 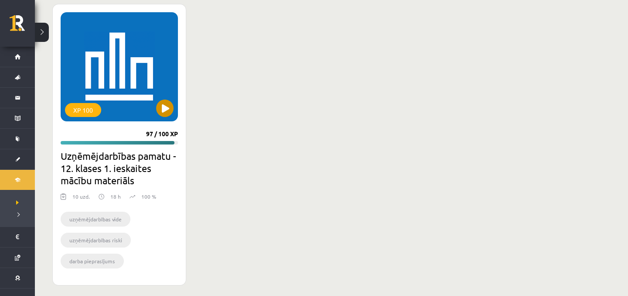 I want to click on p: 18 h, so click(x=116, y=196).